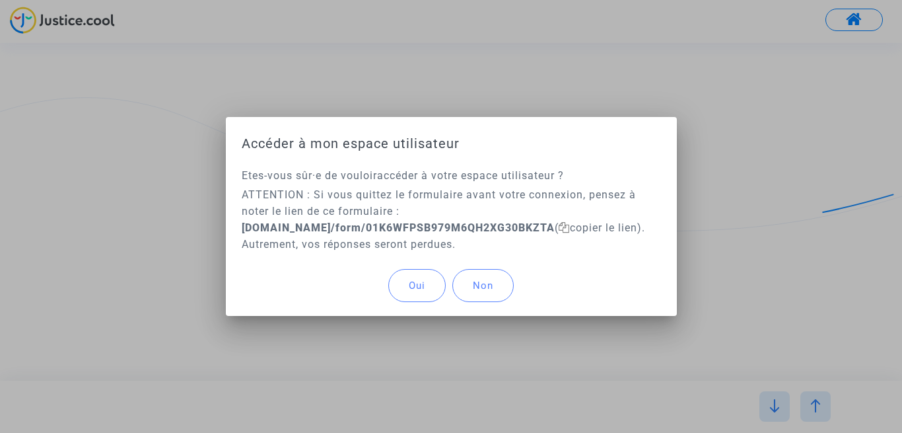 This screenshot has height=433, width=902. What do you see at coordinates (443, 219) in the screenshot?
I see `span: ATTENTION : Si vous quittez le formulaire avant votre connexion, pensez à noter le lien de ce for...` at bounding box center [443, 219].